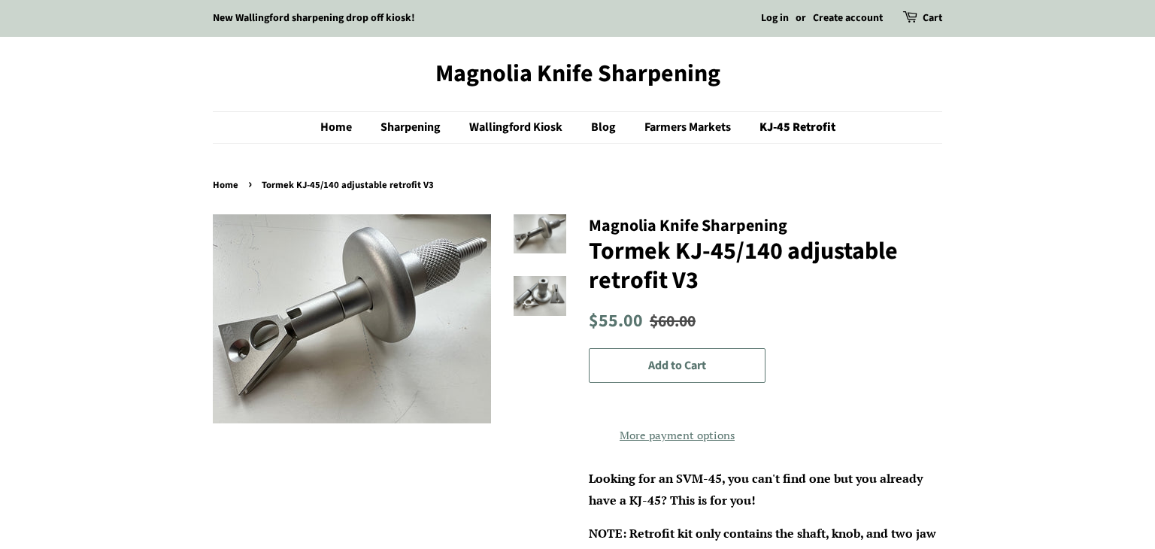  Describe the element at coordinates (412, 127) in the screenshot. I see `a: Sharpening` at that location.